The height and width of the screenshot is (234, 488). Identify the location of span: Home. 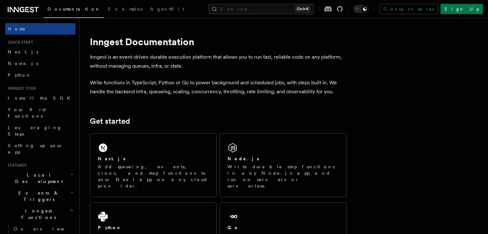
(17, 29).